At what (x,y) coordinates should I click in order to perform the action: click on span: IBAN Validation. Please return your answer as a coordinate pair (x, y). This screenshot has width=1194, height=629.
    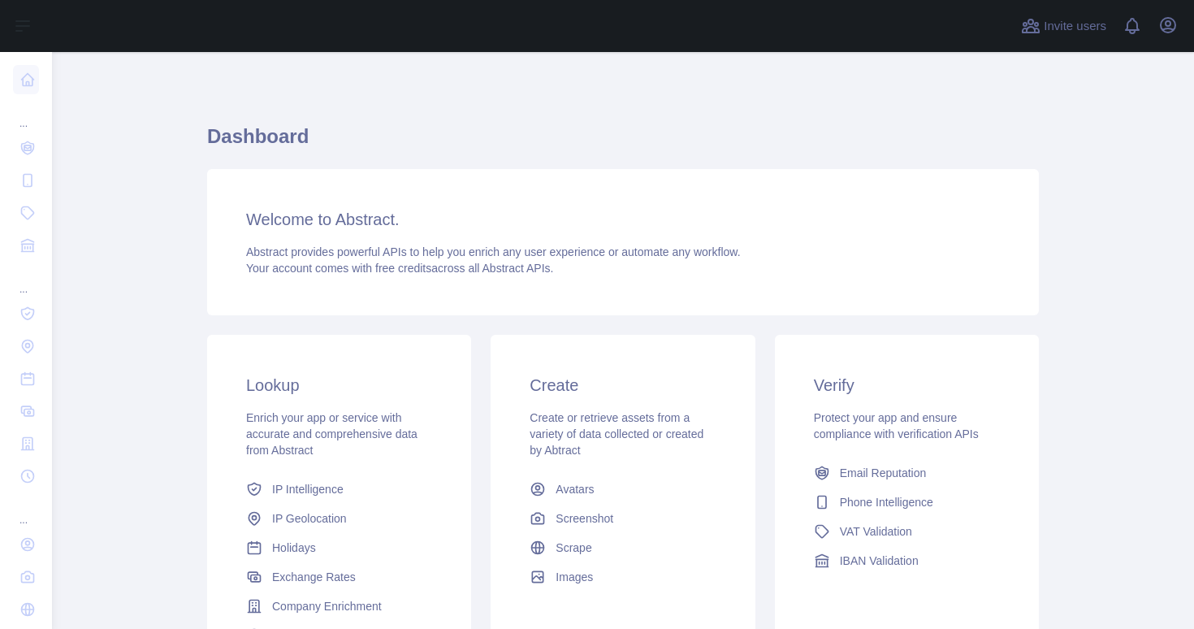
    Looking at the image, I should click on (879, 560).